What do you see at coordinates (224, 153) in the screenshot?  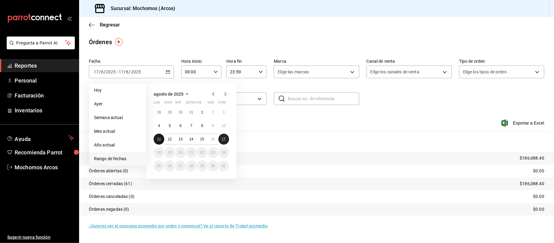 I see `abbr: 24 de agosto de 2025` at bounding box center [224, 153].